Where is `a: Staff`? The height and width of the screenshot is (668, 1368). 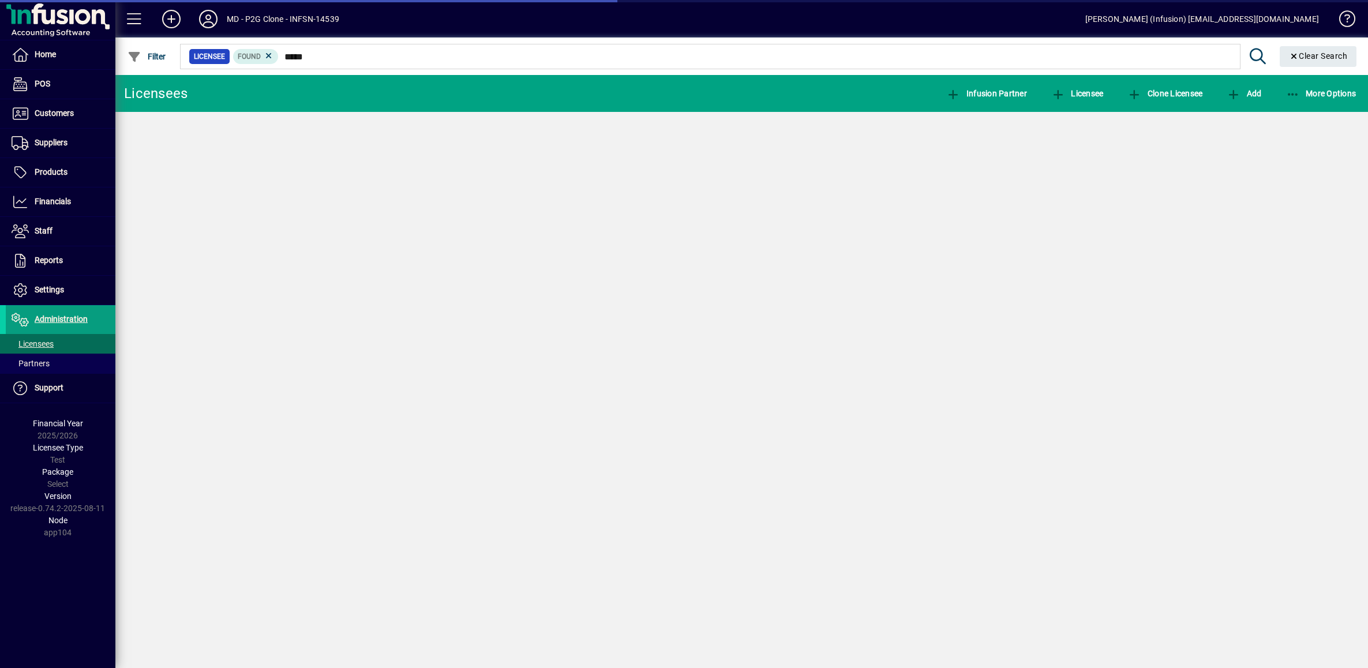
a: Staff is located at coordinates (61, 231).